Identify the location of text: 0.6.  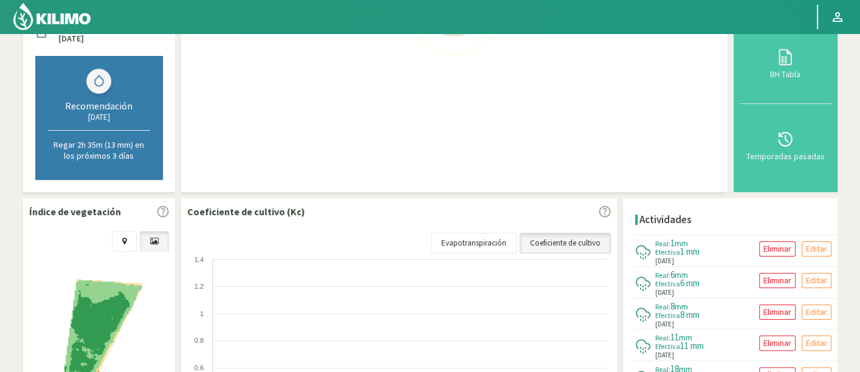
(198, 368).